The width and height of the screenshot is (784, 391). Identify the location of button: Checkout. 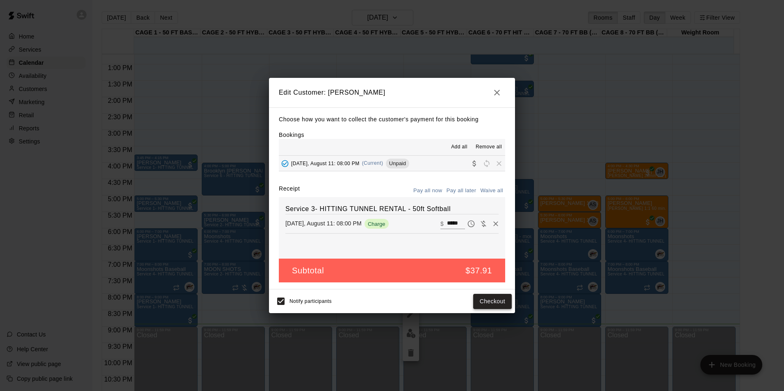
(492, 301).